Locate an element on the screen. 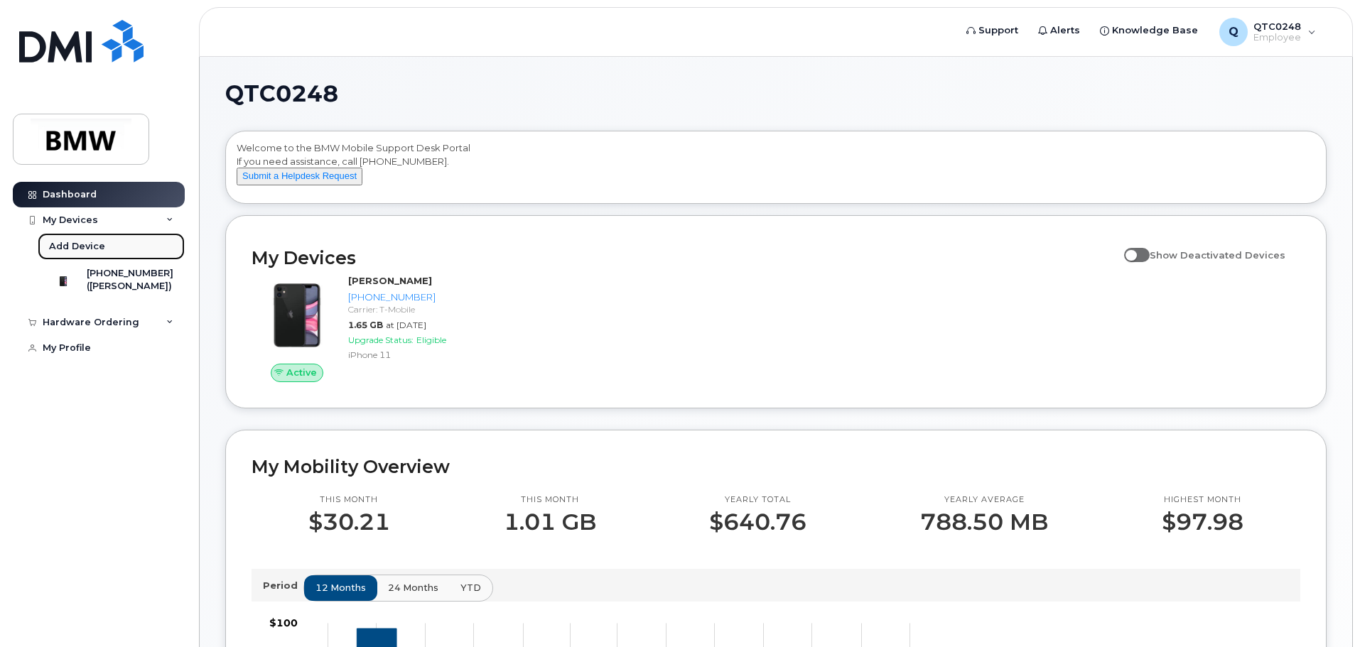 The width and height of the screenshot is (1360, 647). span: 1.65 GB is located at coordinates (365, 325).